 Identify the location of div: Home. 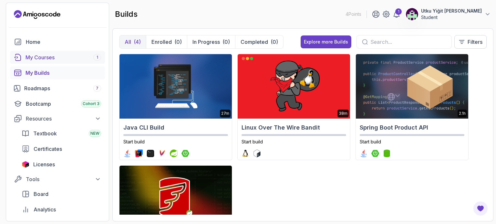
(63, 42).